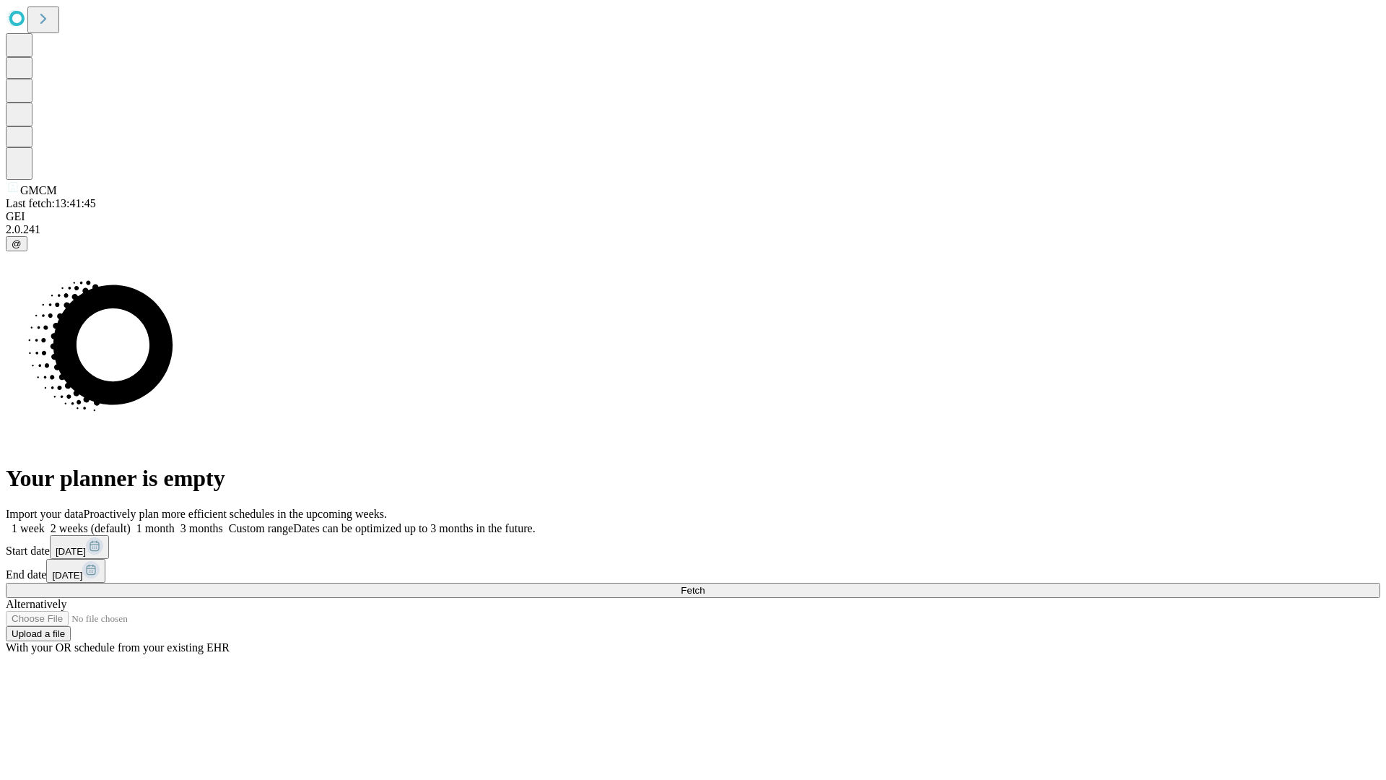 This screenshot has width=1386, height=780. What do you see at coordinates (235, 513) in the screenshot?
I see `span: Proactively plan more efficient schedules in the upcoming weeks.` at bounding box center [235, 513].